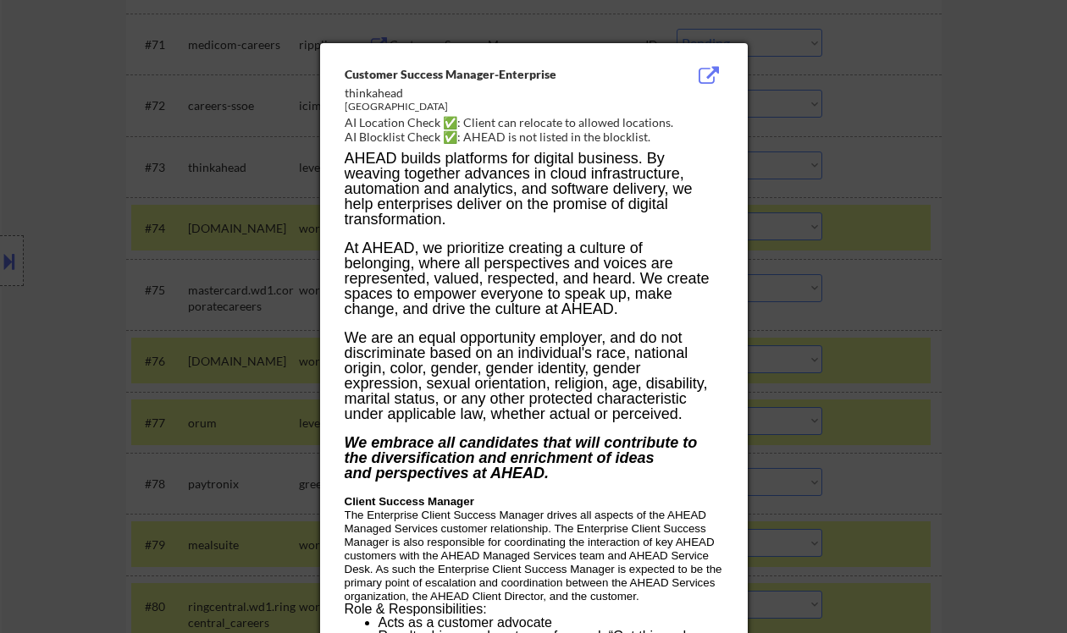  I want to click on span: At AHEAD, we prioritize creating a culture of belonging, where all perspectives and voices are re..., so click(526, 278).